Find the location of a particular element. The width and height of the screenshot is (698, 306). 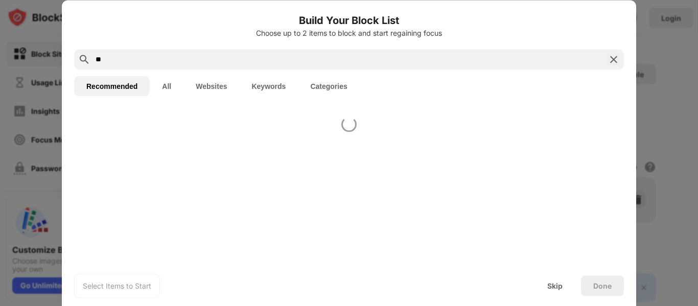

button: Websites is located at coordinates (211, 86).